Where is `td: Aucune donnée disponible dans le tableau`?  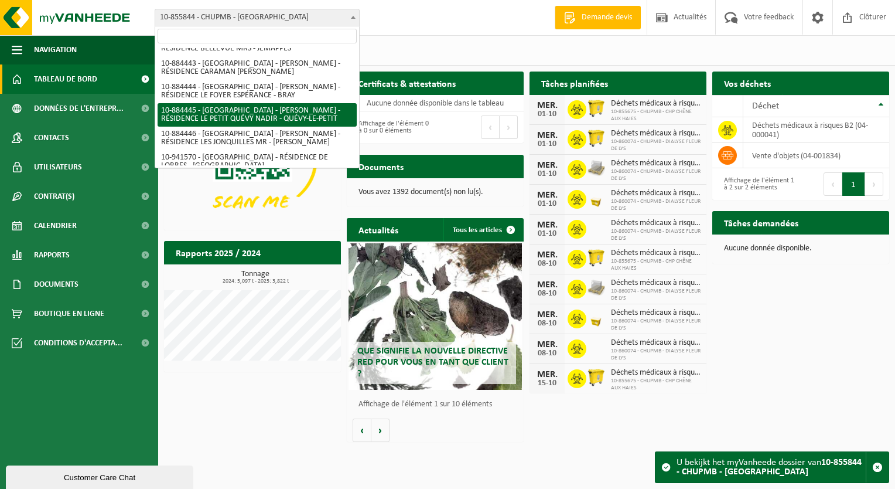
td: Aucune donnée disponible dans le tableau is located at coordinates (435, 103).